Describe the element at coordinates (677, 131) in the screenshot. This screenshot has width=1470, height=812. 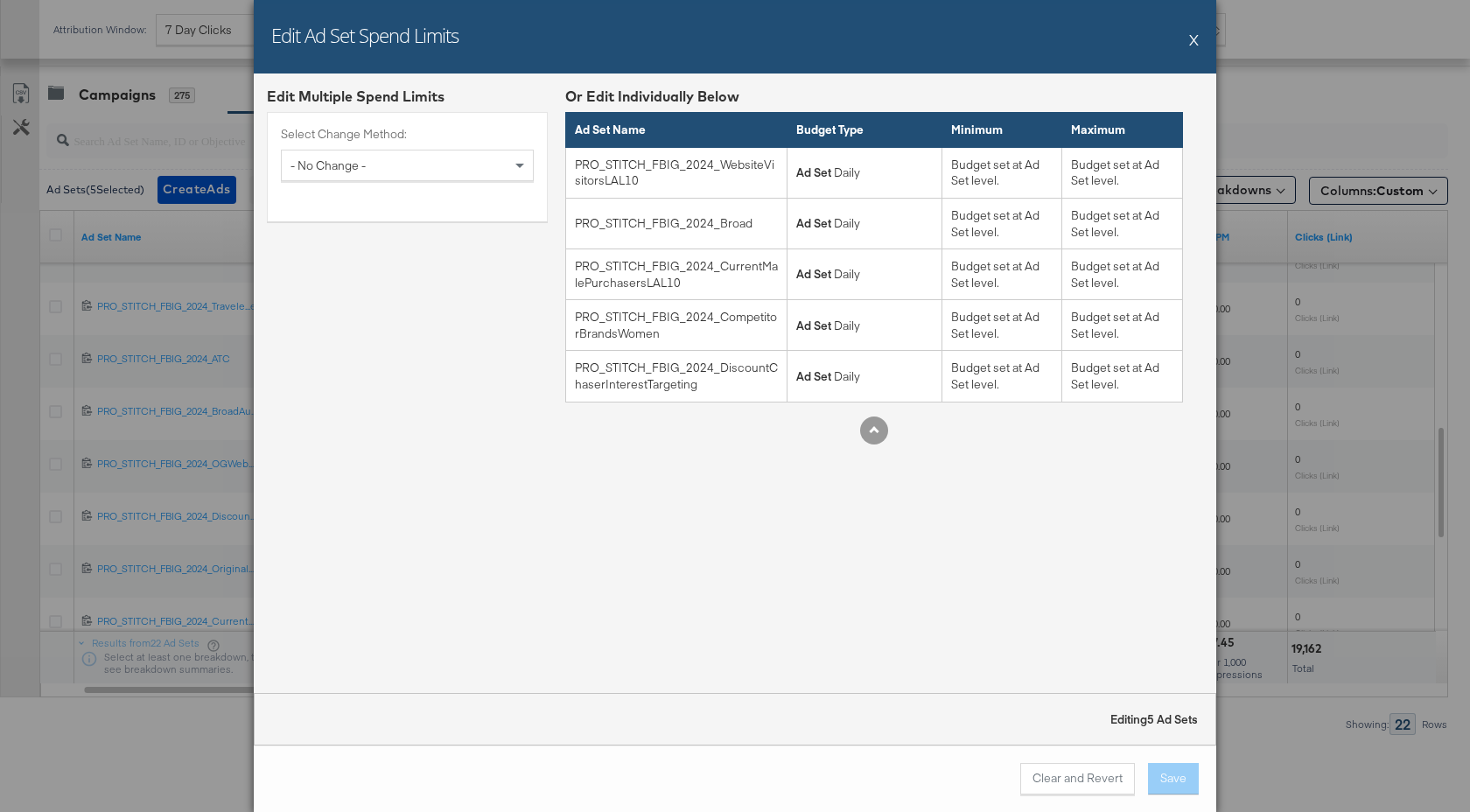
I see `th: Ad Set Name` at that location.